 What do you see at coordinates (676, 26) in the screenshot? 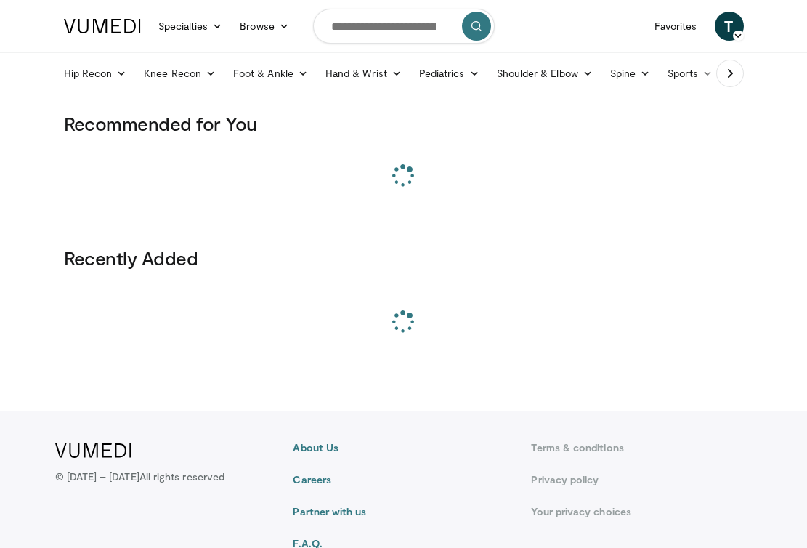
I see `a: Favorites` at bounding box center [676, 26].